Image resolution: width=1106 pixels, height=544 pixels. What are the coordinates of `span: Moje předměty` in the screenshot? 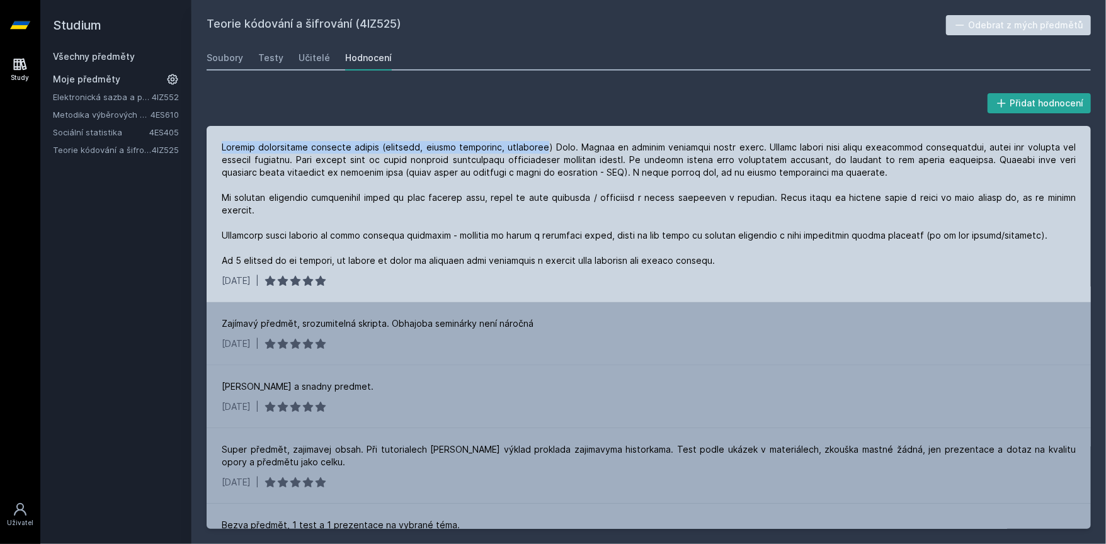 It's located at (86, 79).